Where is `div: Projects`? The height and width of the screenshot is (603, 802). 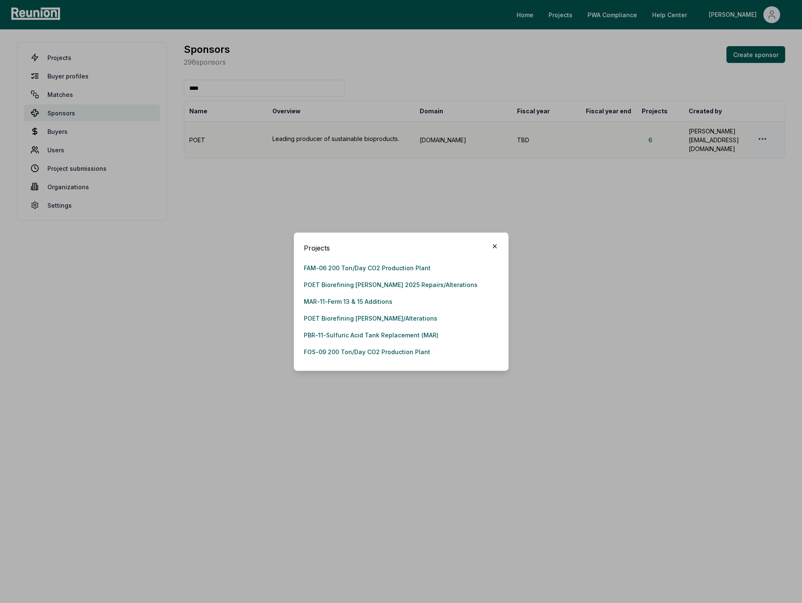 div: Projects is located at coordinates (401, 248).